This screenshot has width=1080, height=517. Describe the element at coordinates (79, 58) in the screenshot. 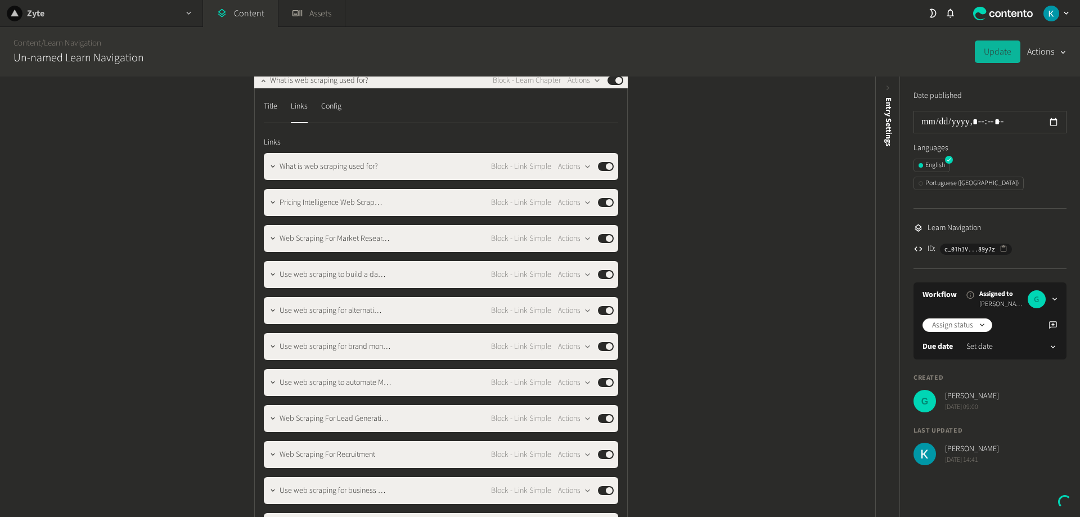

I see `h2: Un-named Learn Navigation` at that location.